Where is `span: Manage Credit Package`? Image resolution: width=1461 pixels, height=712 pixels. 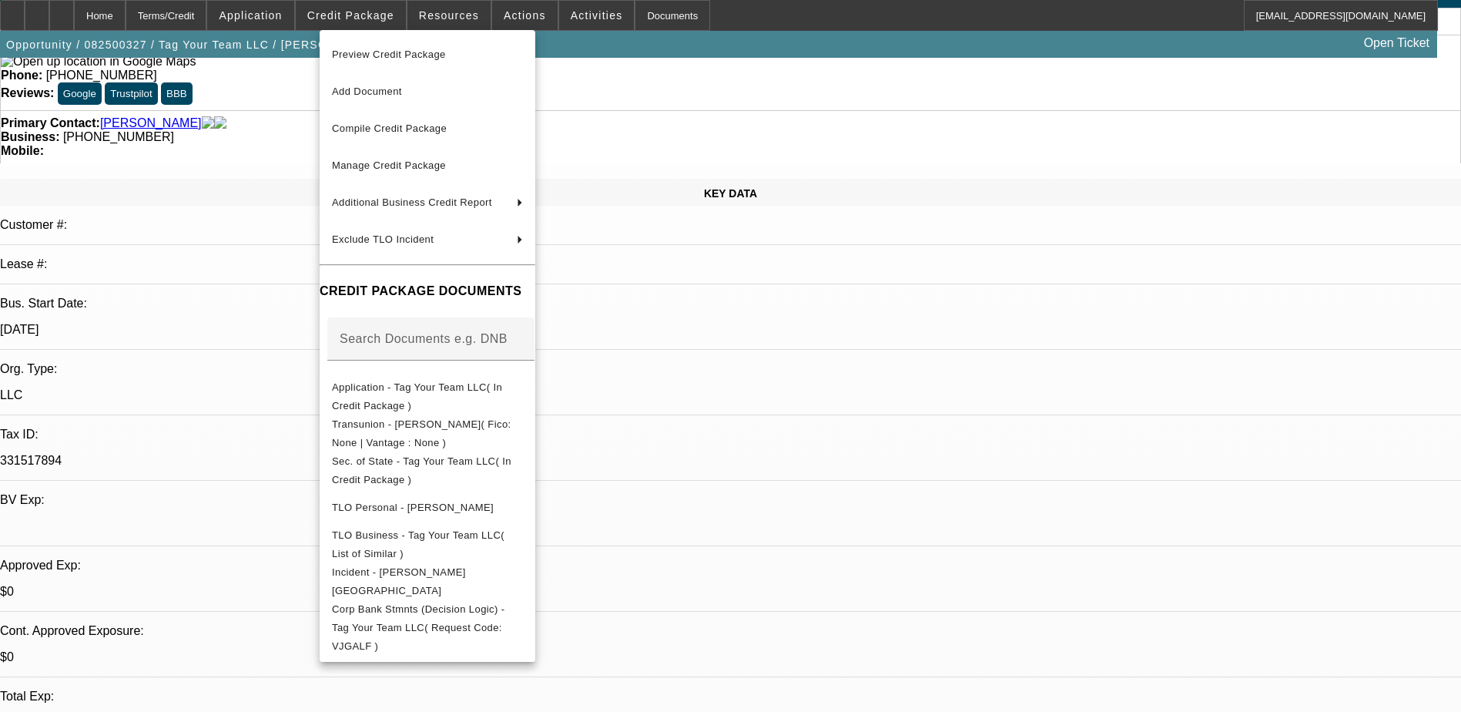 span: Manage Credit Package is located at coordinates (389, 165).